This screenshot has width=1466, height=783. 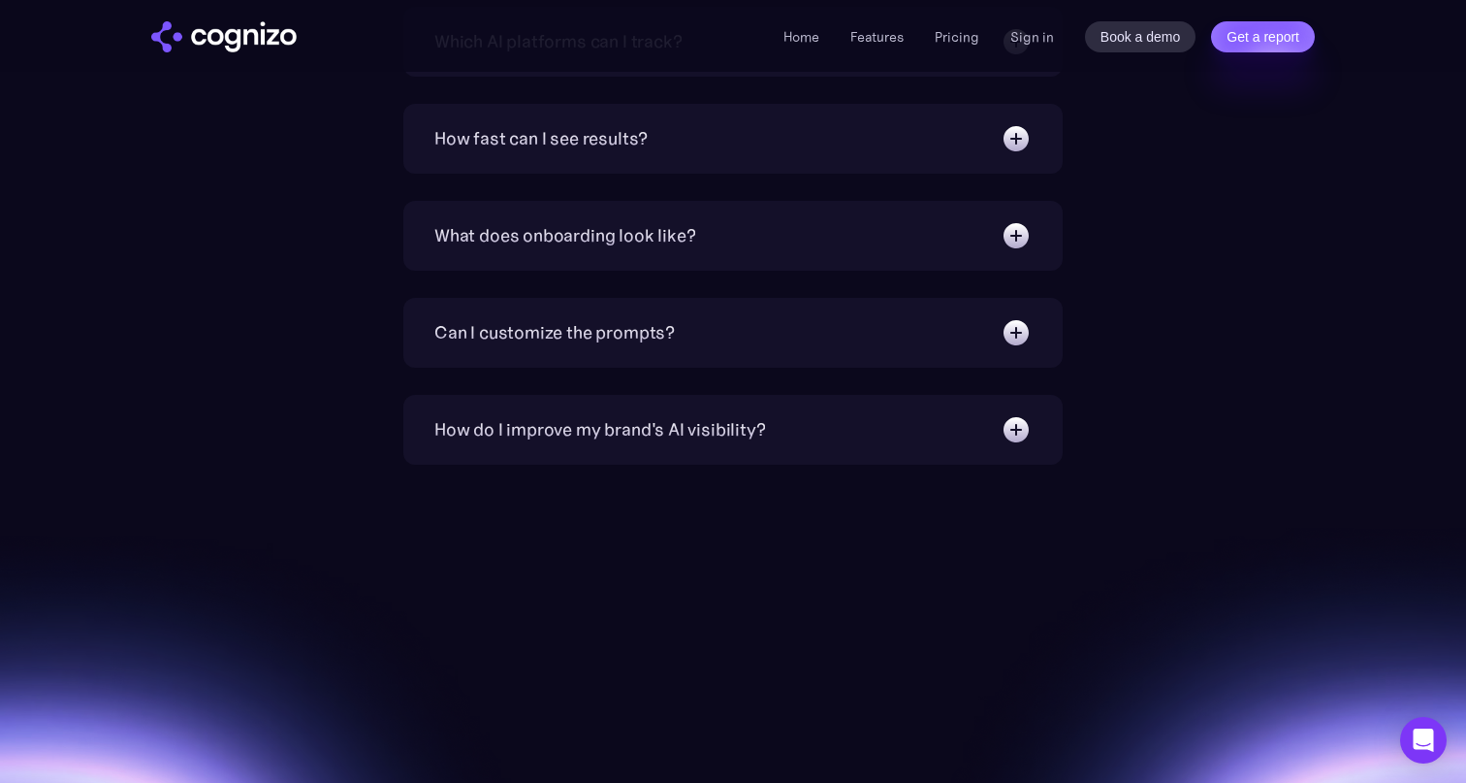 I want to click on a: Sign in, so click(x=1032, y=37).